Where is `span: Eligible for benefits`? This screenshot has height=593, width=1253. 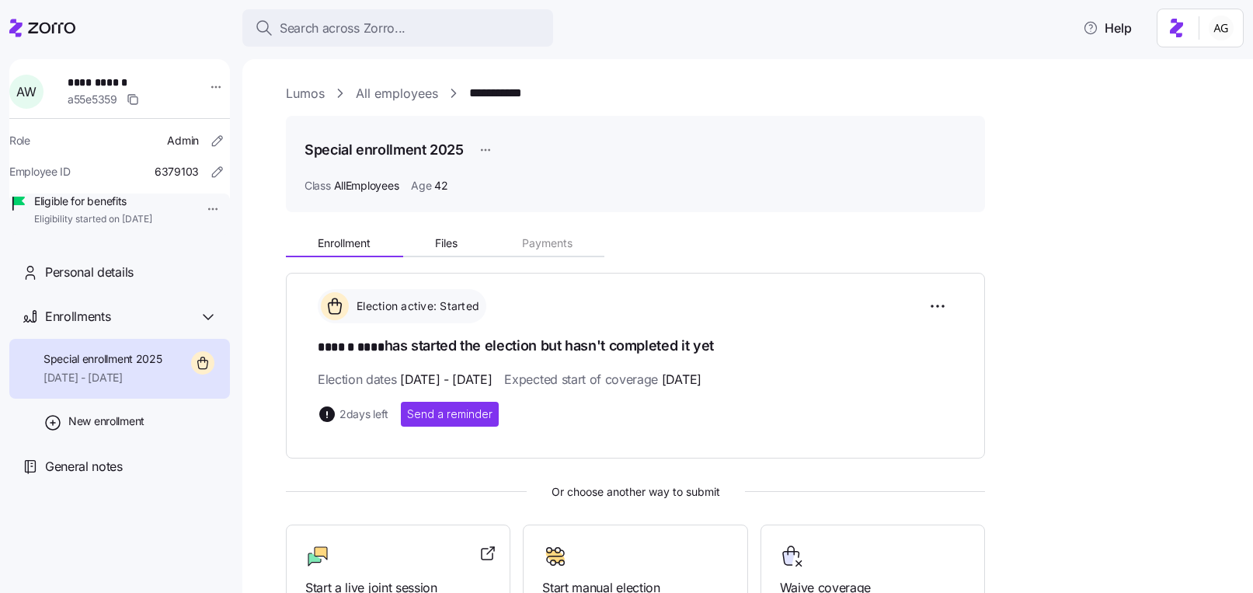
span: Eligible for benefits is located at coordinates (93, 201).